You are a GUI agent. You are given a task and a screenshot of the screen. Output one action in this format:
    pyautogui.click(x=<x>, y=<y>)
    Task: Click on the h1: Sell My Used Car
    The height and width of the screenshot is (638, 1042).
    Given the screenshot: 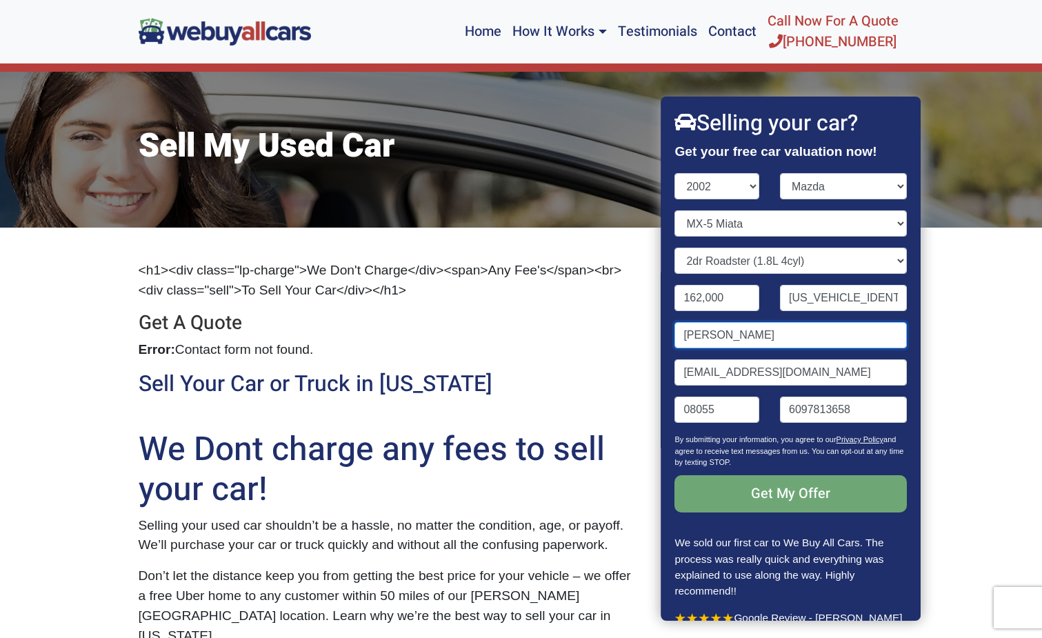 What is the action you would take?
    pyautogui.click(x=390, y=147)
    